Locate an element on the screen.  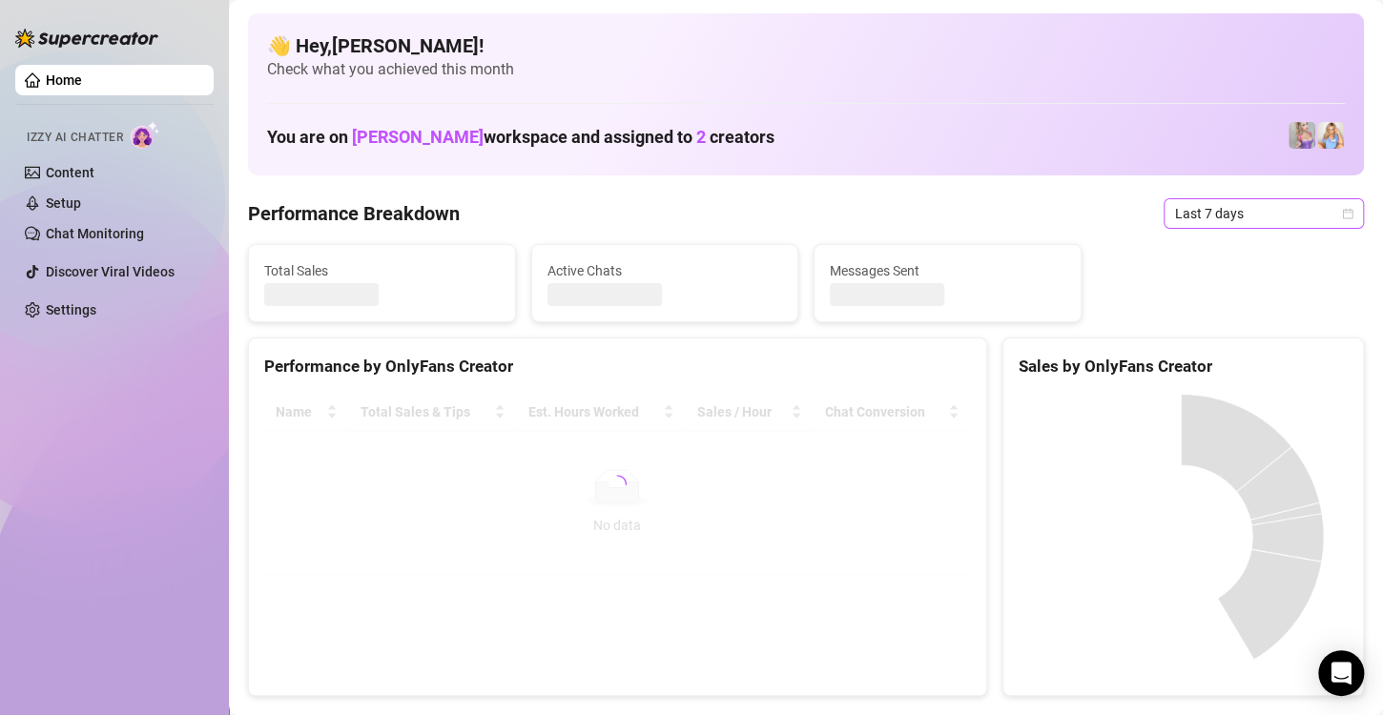
div: Sales by OnlyFans Creator is located at coordinates (1182, 366).